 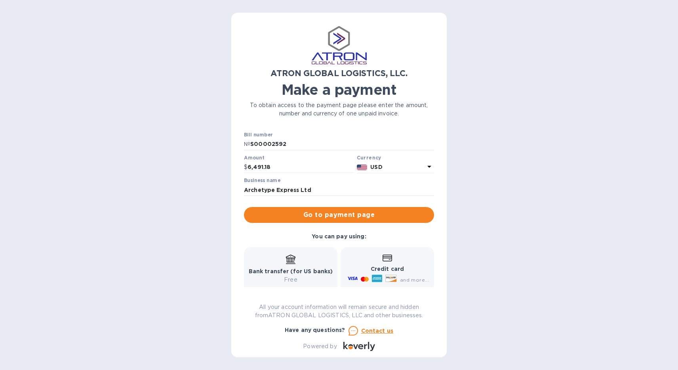 I want to click on b: Bank transfer (for US banks), so click(x=291, y=271).